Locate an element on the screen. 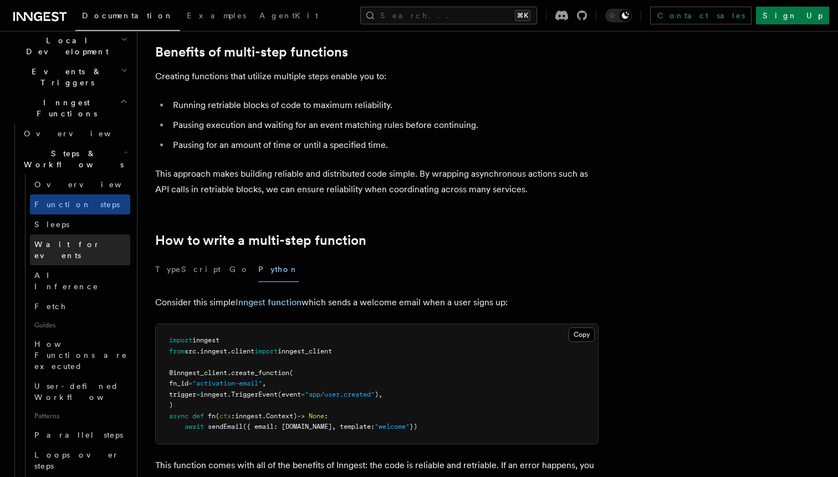 This screenshot has width=838, height=477. span: "app/user.created" is located at coordinates (340, 395).